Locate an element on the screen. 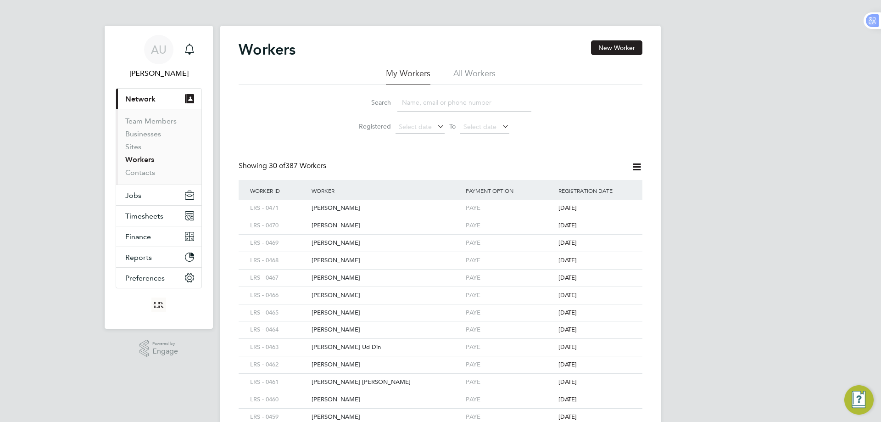 The height and width of the screenshot is (422, 881). span: Reports is located at coordinates (139, 257).